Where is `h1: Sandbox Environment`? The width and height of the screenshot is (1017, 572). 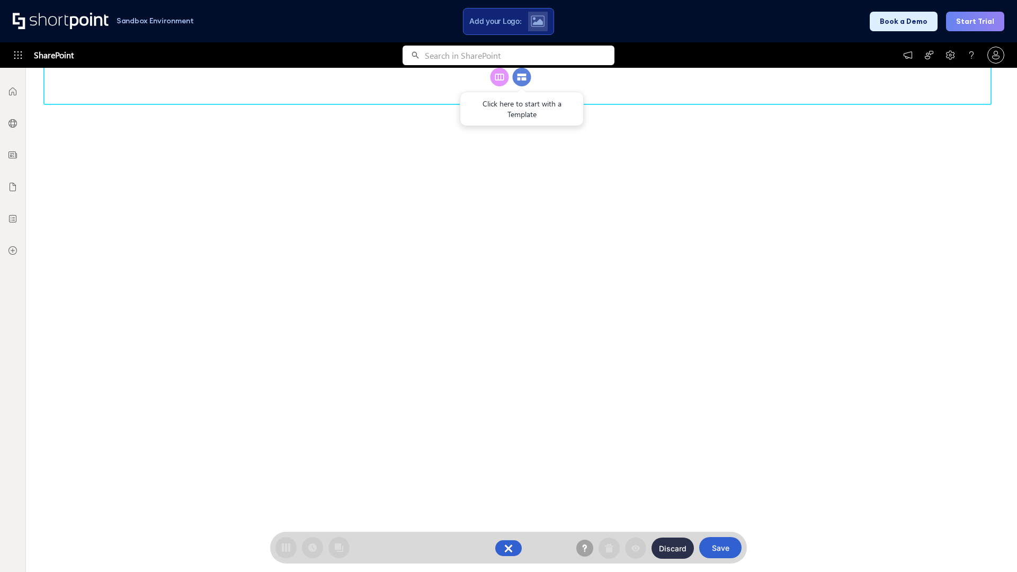
h1: Sandbox Environment is located at coordinates (155, 21).